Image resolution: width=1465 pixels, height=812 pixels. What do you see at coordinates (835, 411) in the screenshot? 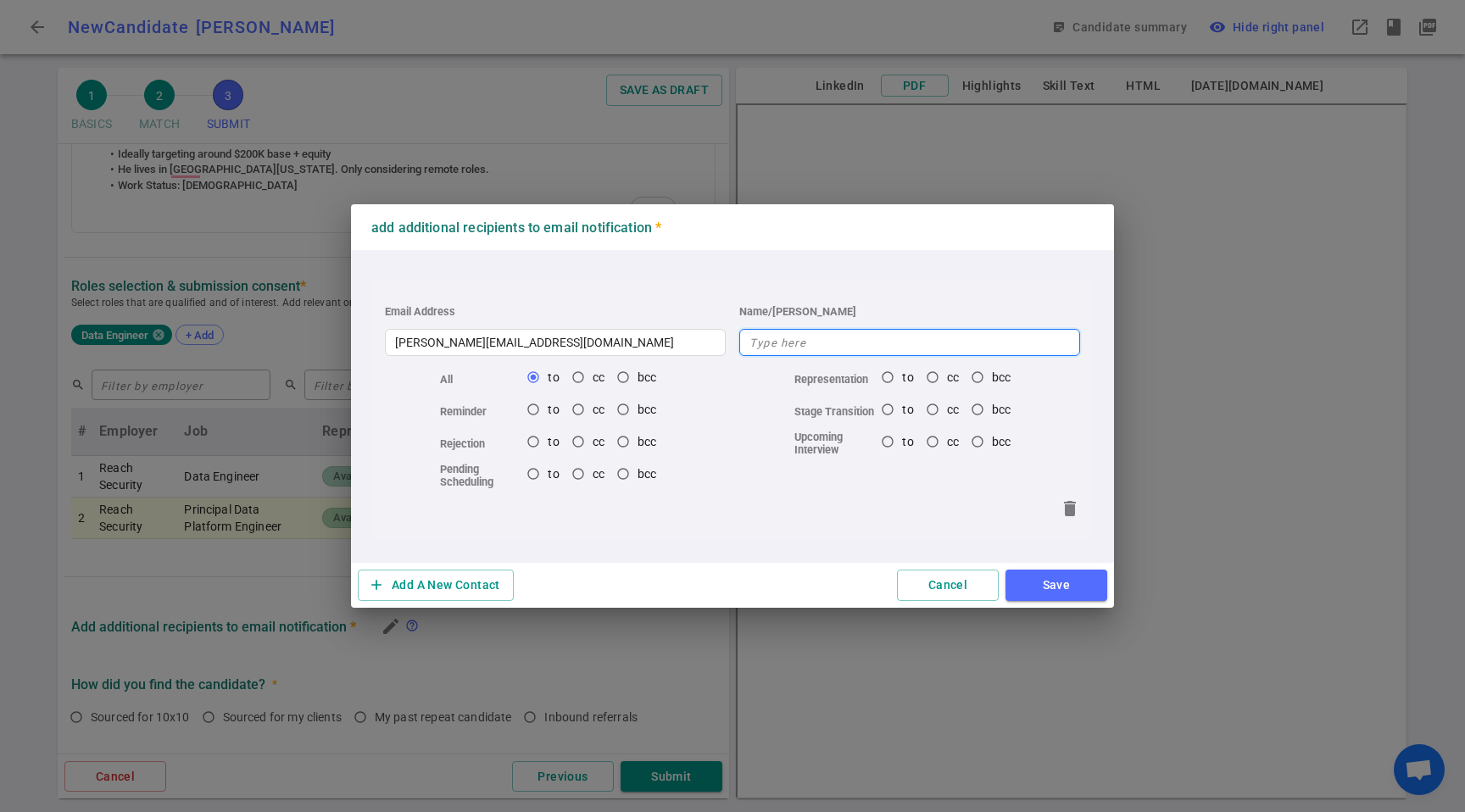
I see `h3: Stage Transition` at bounding box center [835, 411].